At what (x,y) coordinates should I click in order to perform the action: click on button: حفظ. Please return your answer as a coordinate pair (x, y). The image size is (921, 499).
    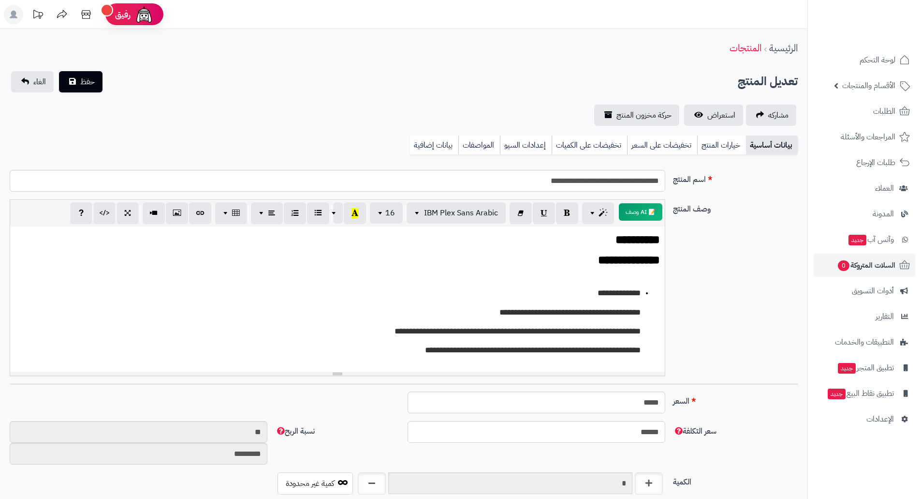
    Looking at the image, I should click on (81, 82).